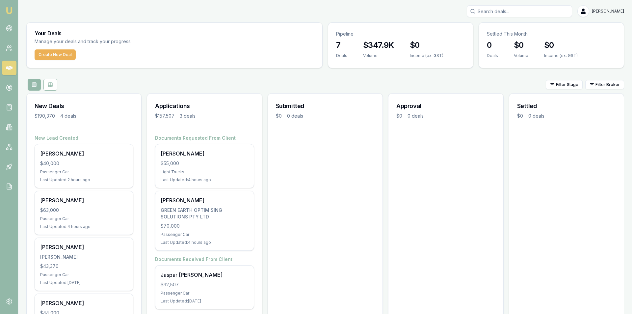  What do you see at coordinates (446, 106) in the screenshot?
I see `h3: Approval` at bounding box center [446, 106].